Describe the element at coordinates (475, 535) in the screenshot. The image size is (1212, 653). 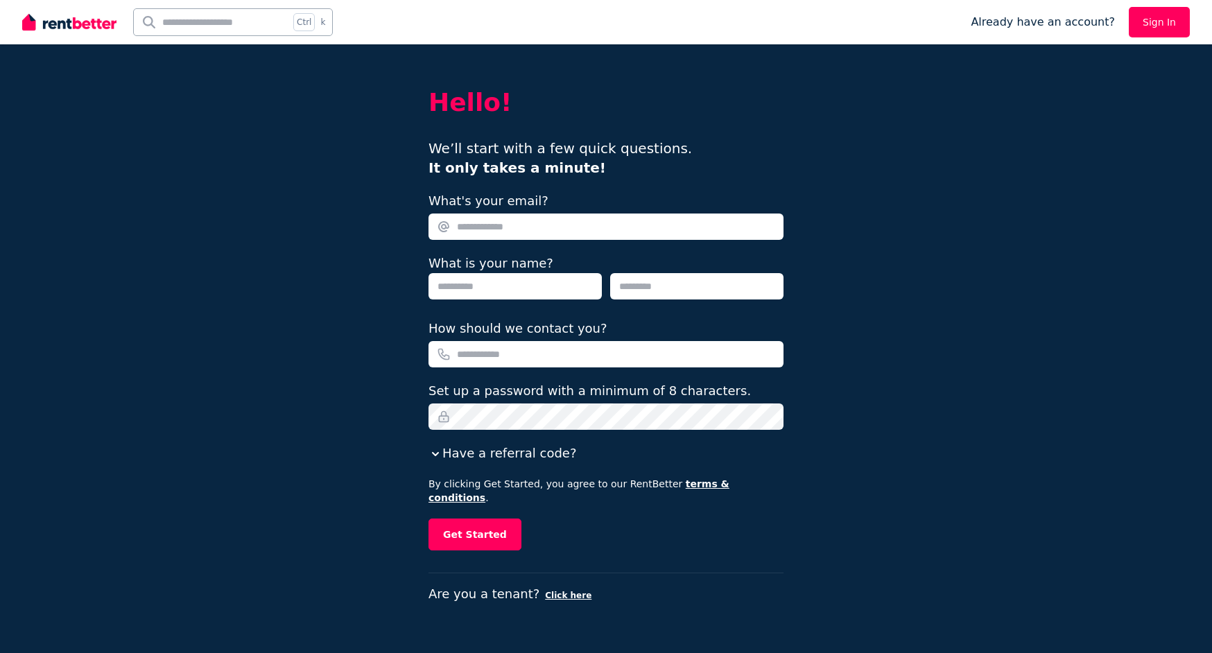
I see `button: Get Started` at that location.